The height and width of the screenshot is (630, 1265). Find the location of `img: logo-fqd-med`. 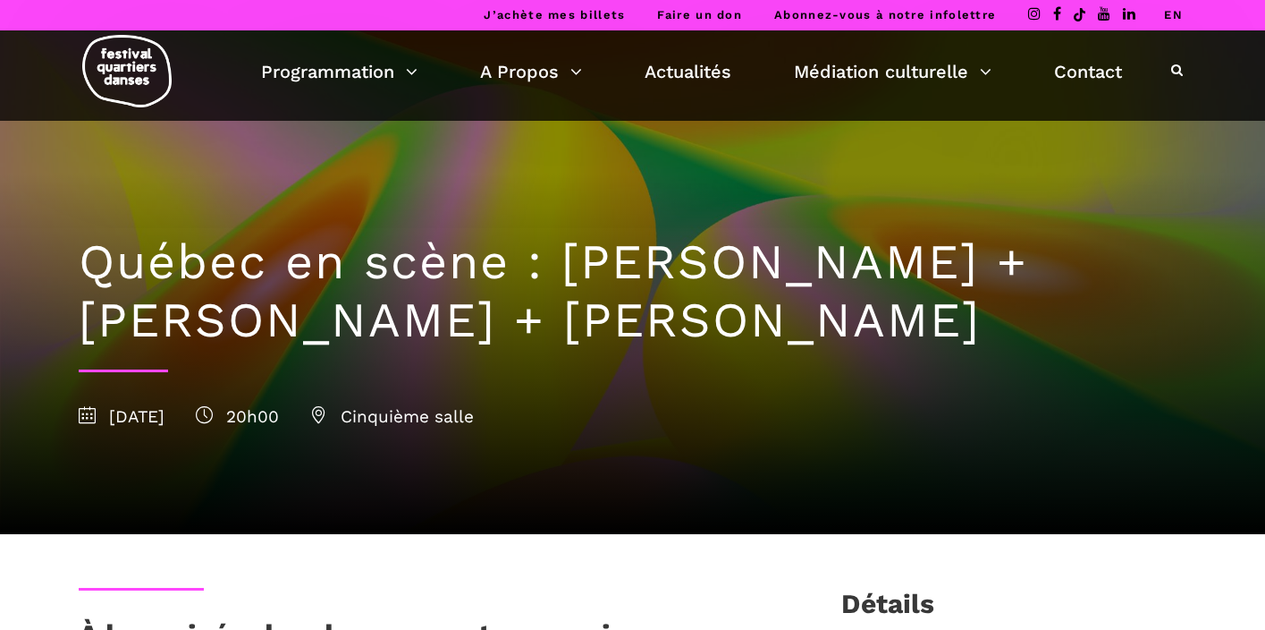

img: logo-fqd-med is located at coordinates (127, 71).